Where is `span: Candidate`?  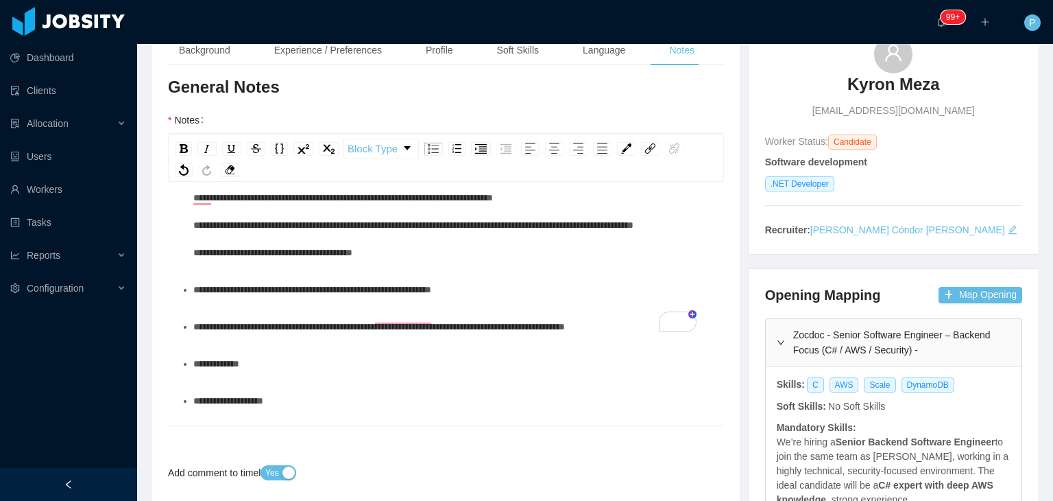
span: Candidate is located at coordinates (852, 142).